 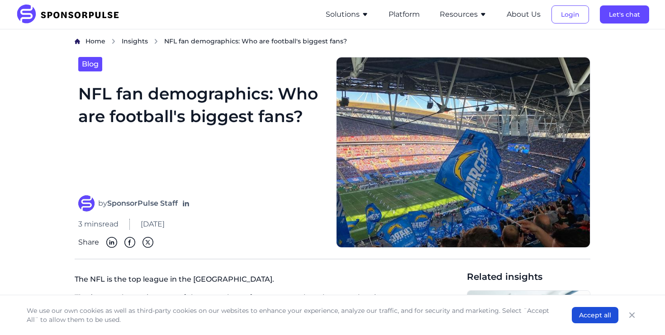 I want to click on button: Let's chat, so click(x=625, y=14).